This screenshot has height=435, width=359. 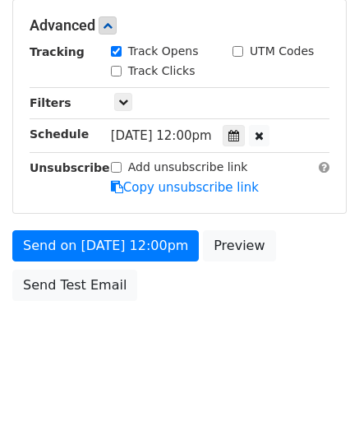 I want to click on strong: Tracking, so click(x=57, y=52).